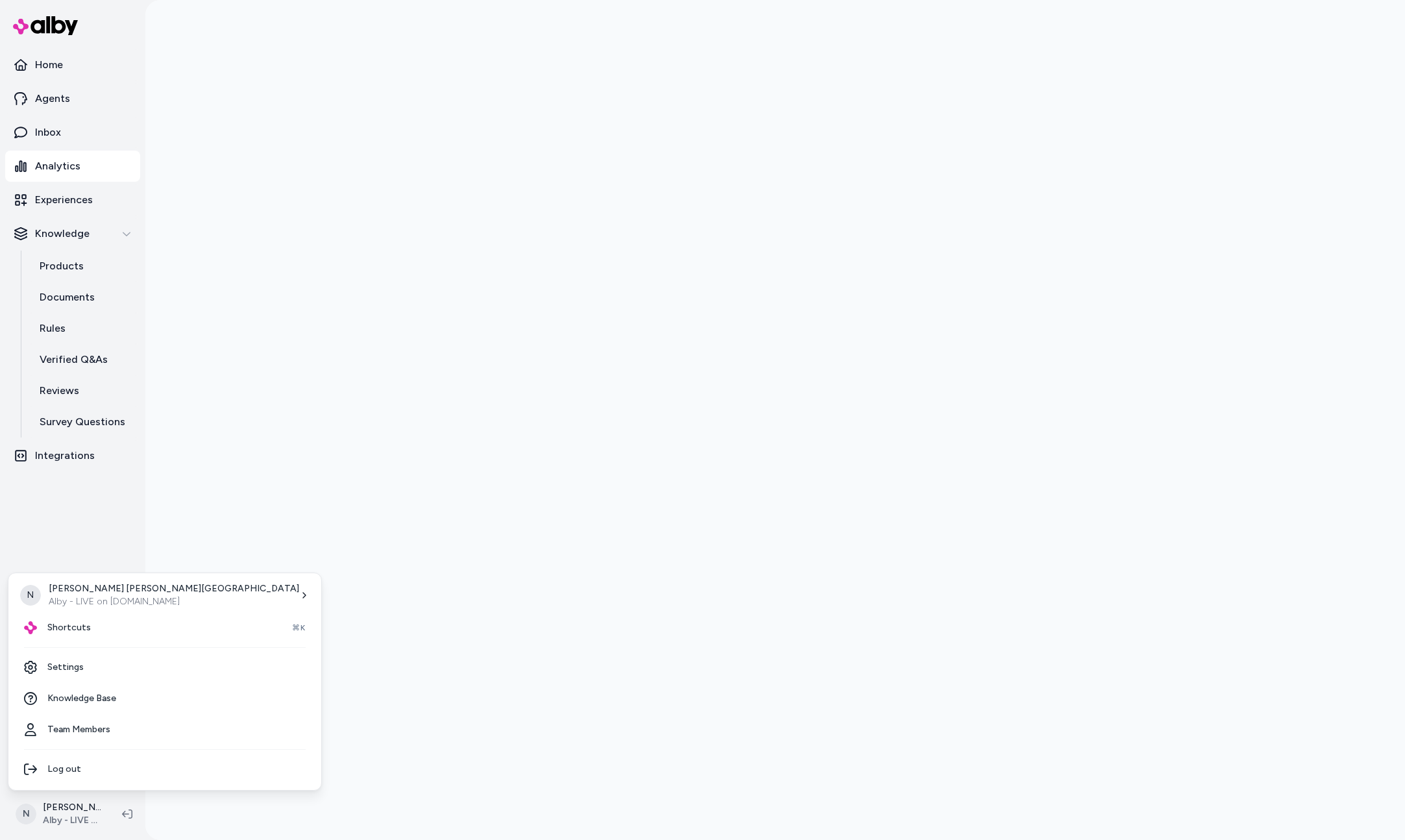 The image size is (1405, 840). Describe the element at coordinates (165, 730) in the screenshot. I see `a: Team Members` at that location.